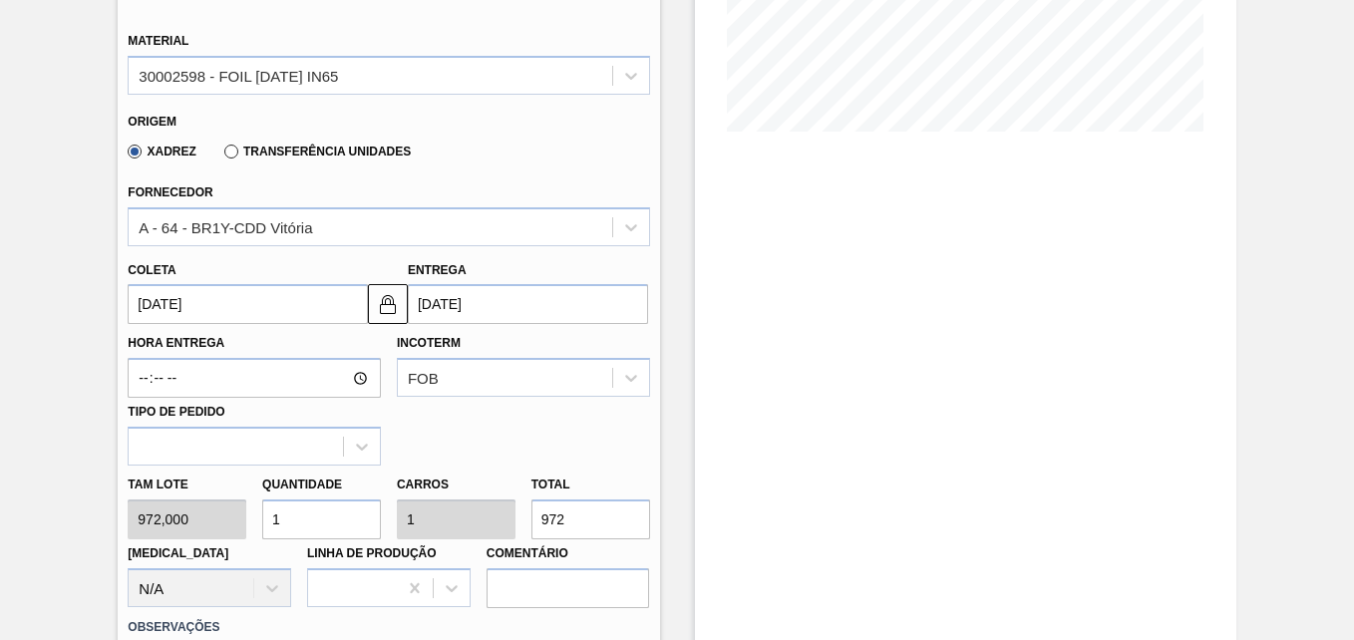 The image size is (1354, 640). Describe the element at coordinates (186, 485) in the screenshot. I see `label: Tam lote` at that location.